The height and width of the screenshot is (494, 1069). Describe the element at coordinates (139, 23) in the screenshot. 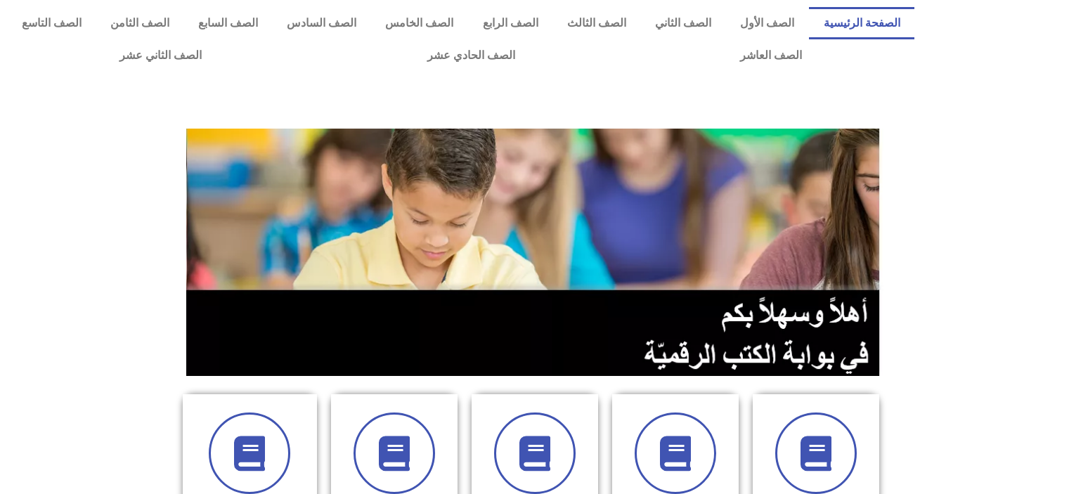

I see `a: الصف الثامن` at that location.